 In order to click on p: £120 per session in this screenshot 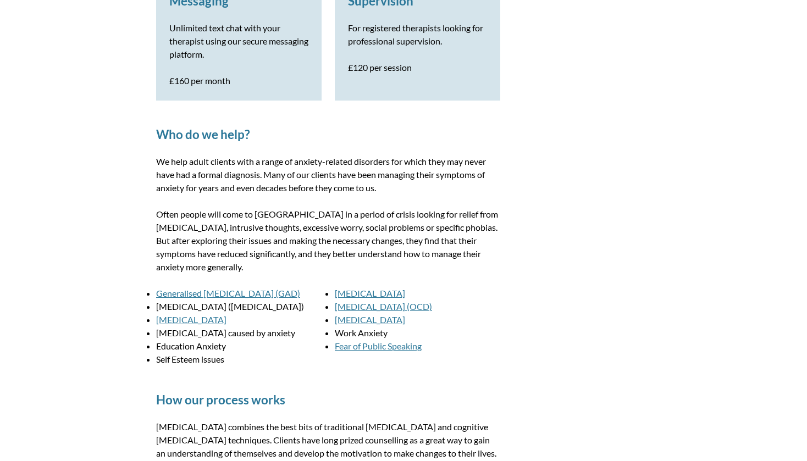, I will do `click(417, 68)`.